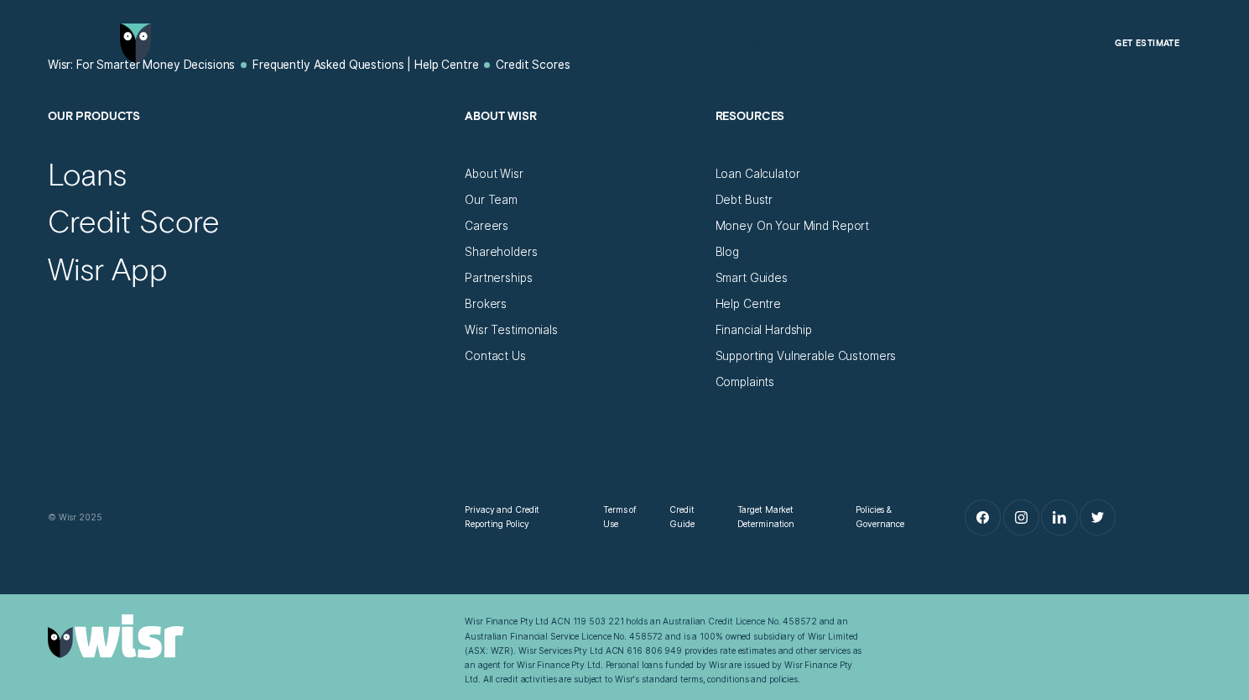  I want to click on div: Spring Discount, so click(937, 44).